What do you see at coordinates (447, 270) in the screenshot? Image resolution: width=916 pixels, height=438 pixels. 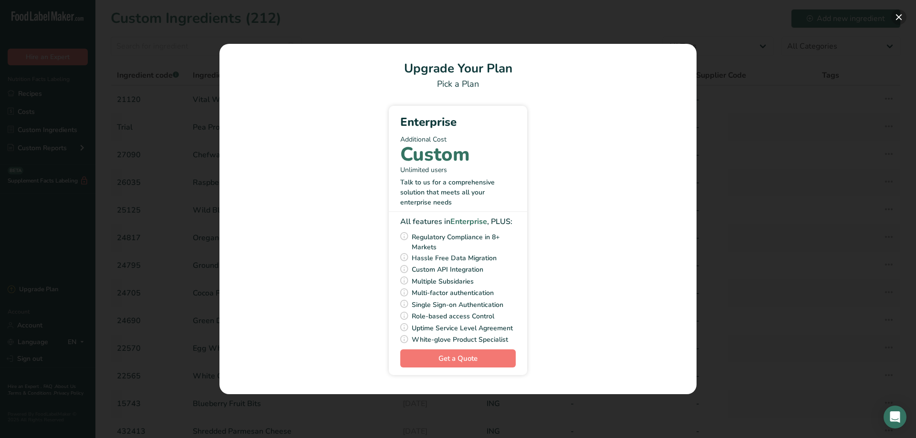 I see `span: Custom API Integration` at bounding box center [447, 270].